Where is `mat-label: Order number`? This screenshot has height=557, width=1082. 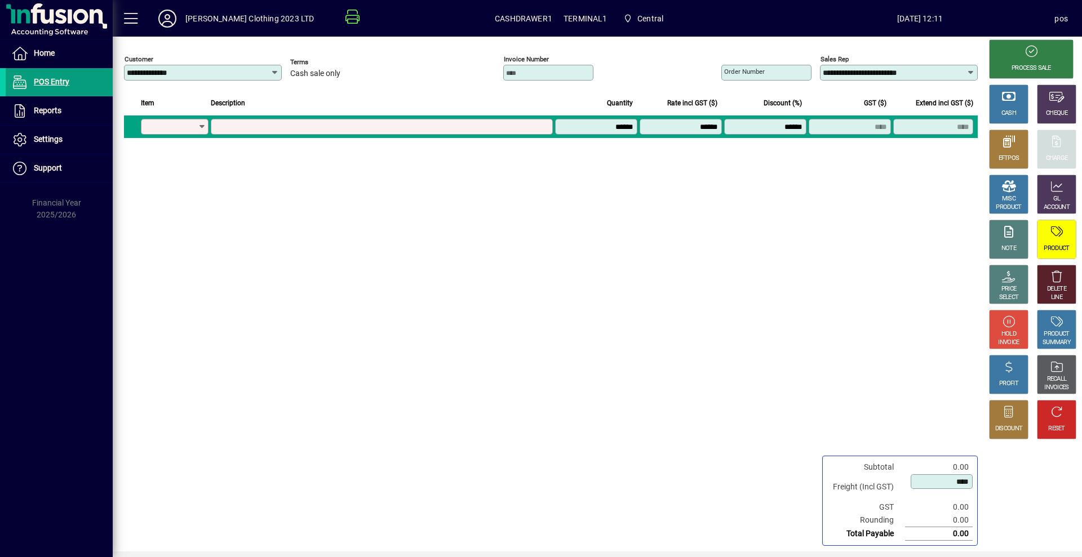 mat-label: Order number is located at coordinates (744, 72).